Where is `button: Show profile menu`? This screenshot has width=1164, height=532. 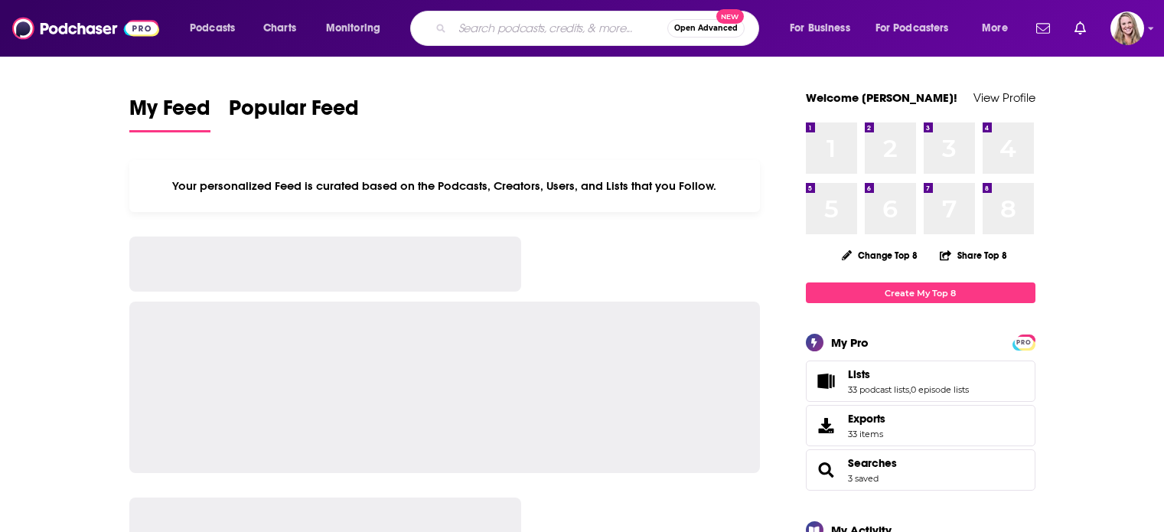 button: Show profile menu is located at coordinates (1128, 28).